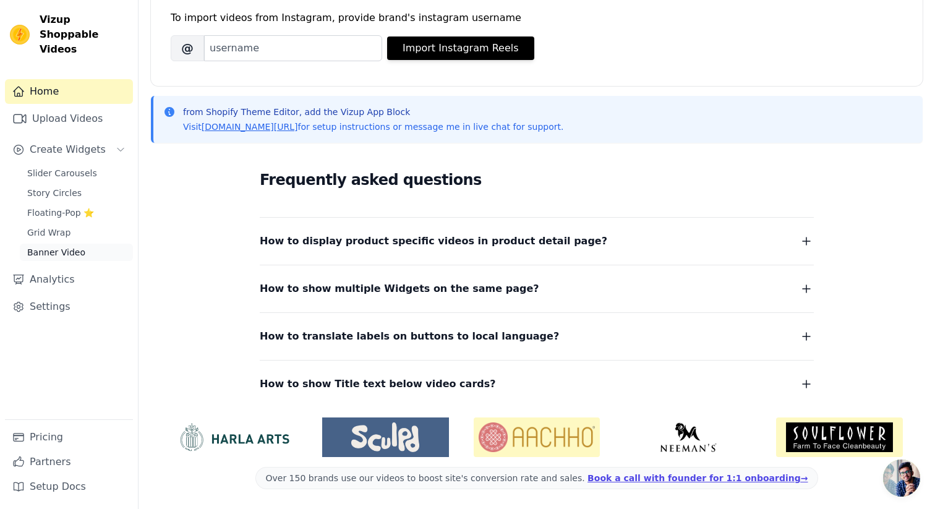 Image resolution: width=935 pixels, height=509 pixels. What do you see at coordinates (234, 437) in the screenshot?
I see `img: HarlaArts` at bounding box center [234, 437].